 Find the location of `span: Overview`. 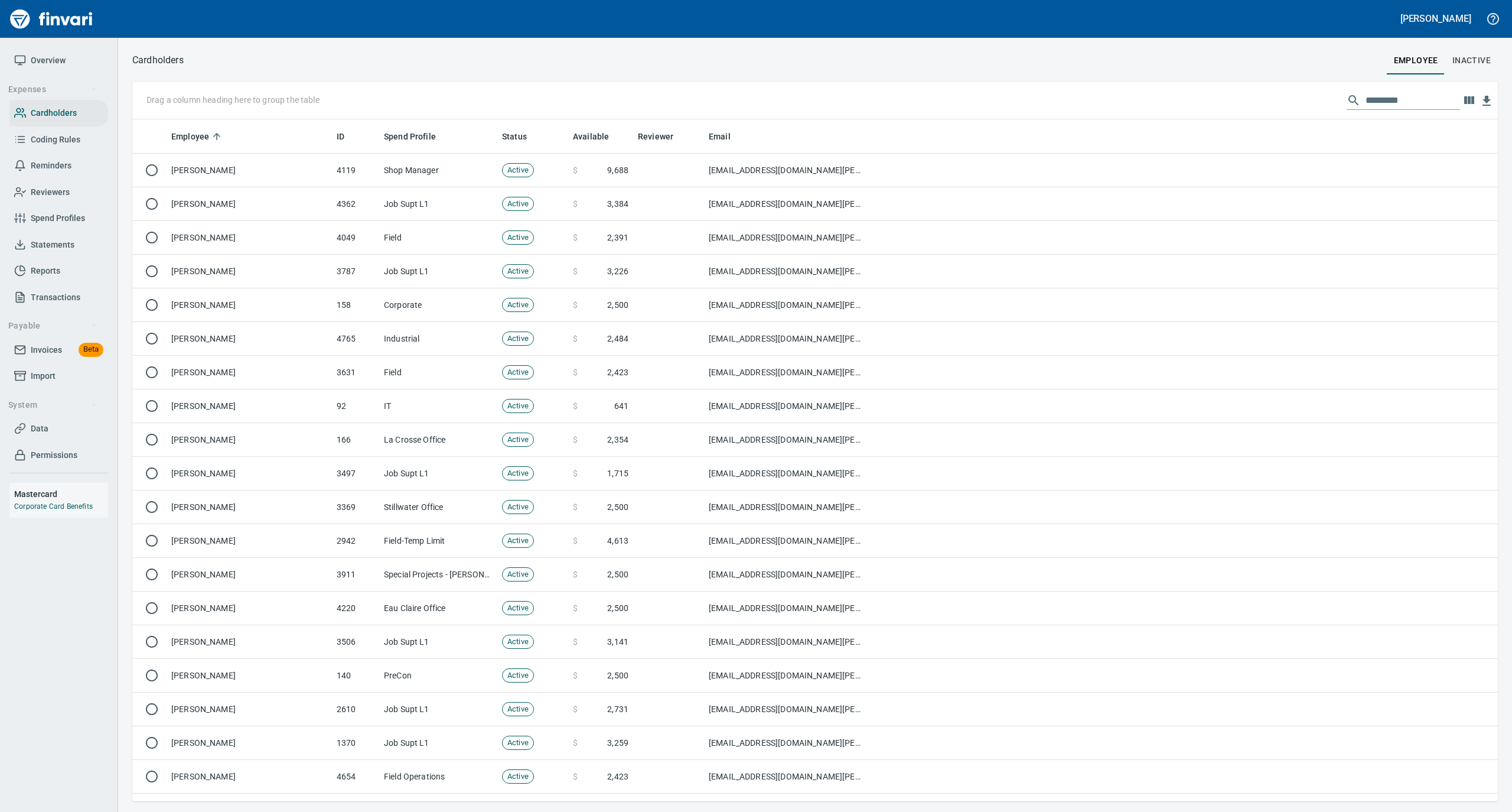

span: Overview is located at coordinates (48, 60).